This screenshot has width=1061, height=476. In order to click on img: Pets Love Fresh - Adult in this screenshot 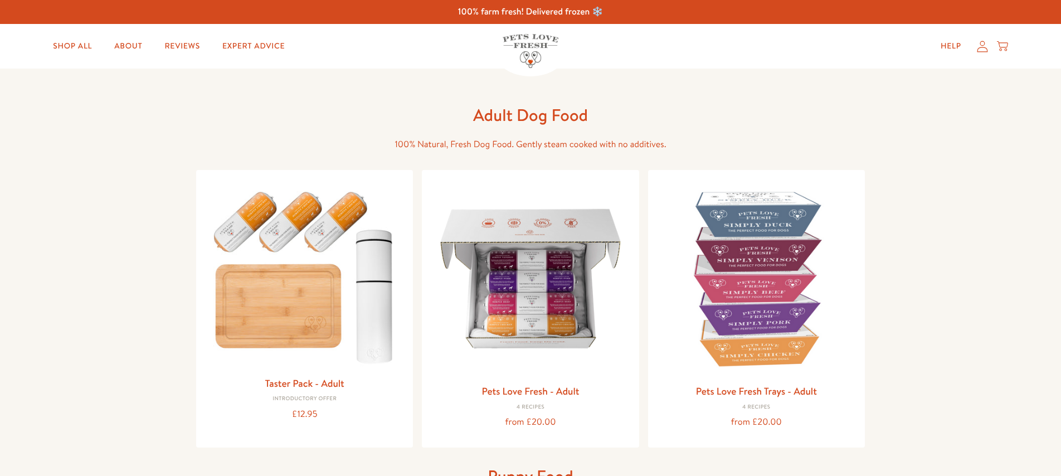, I will do `click(530, 278)`.